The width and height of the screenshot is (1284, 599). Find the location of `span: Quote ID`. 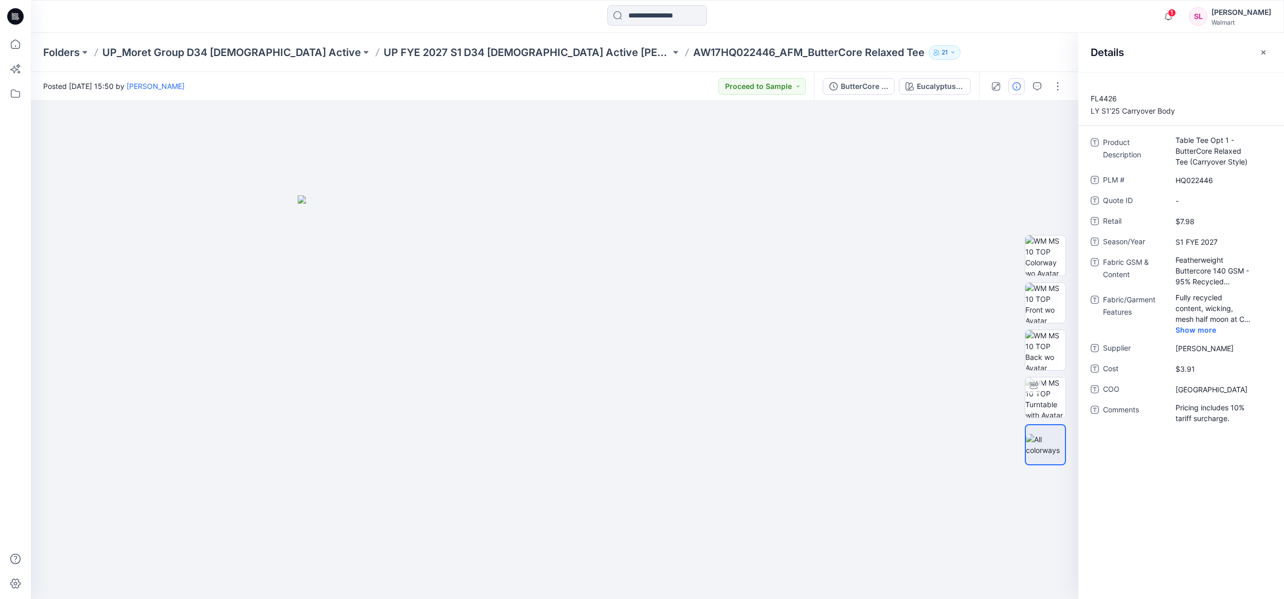

span: Quote ID is located at coordinates (1133, 202).